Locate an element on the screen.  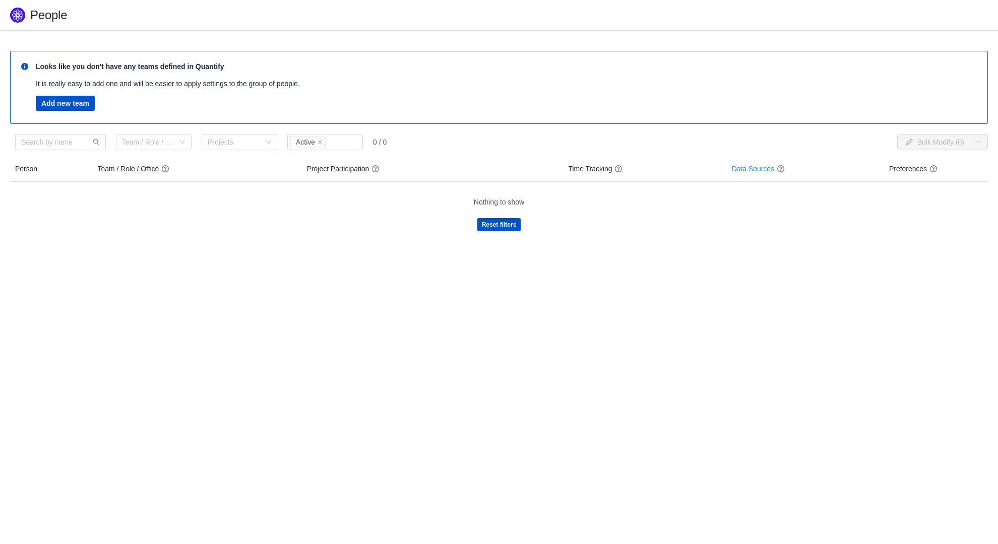
button: icon: ellipsis is located at coordinates (980, 142).